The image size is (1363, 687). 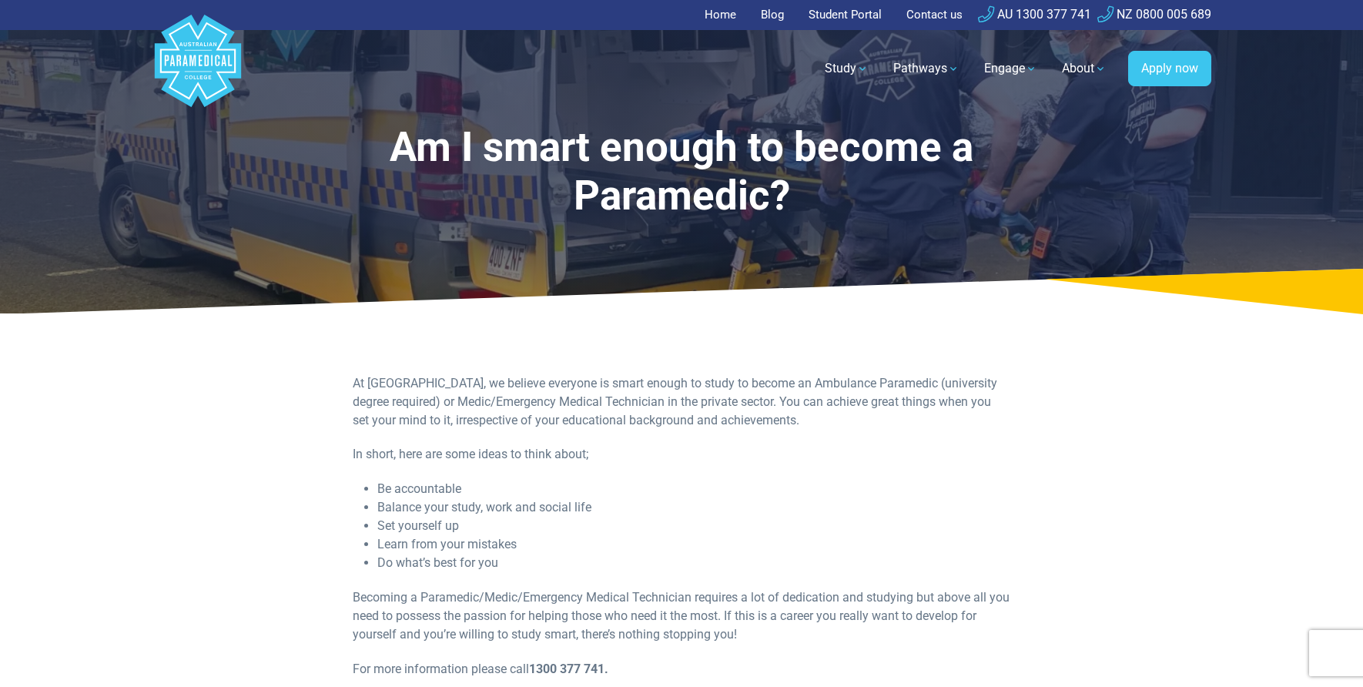 What do you see at coordinates (681, 172) in the screenshot?
I see `h1: Am I smart enough to become a Paramedic?` at bounding box center [681, 172].